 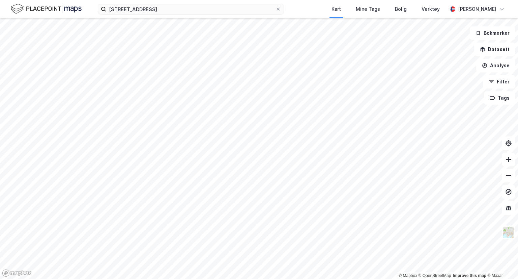 I want to click on img: logo.f888ab2527a4732fd821a326f86c7f29.svg, so click(x=46, y=9).